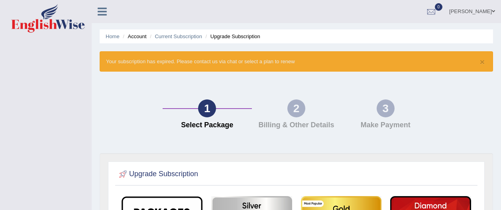 This screenshot has height=210, width=501. Describe the element at coordinates (112, 36) in the screenshot. I see `a: Home` at that location.